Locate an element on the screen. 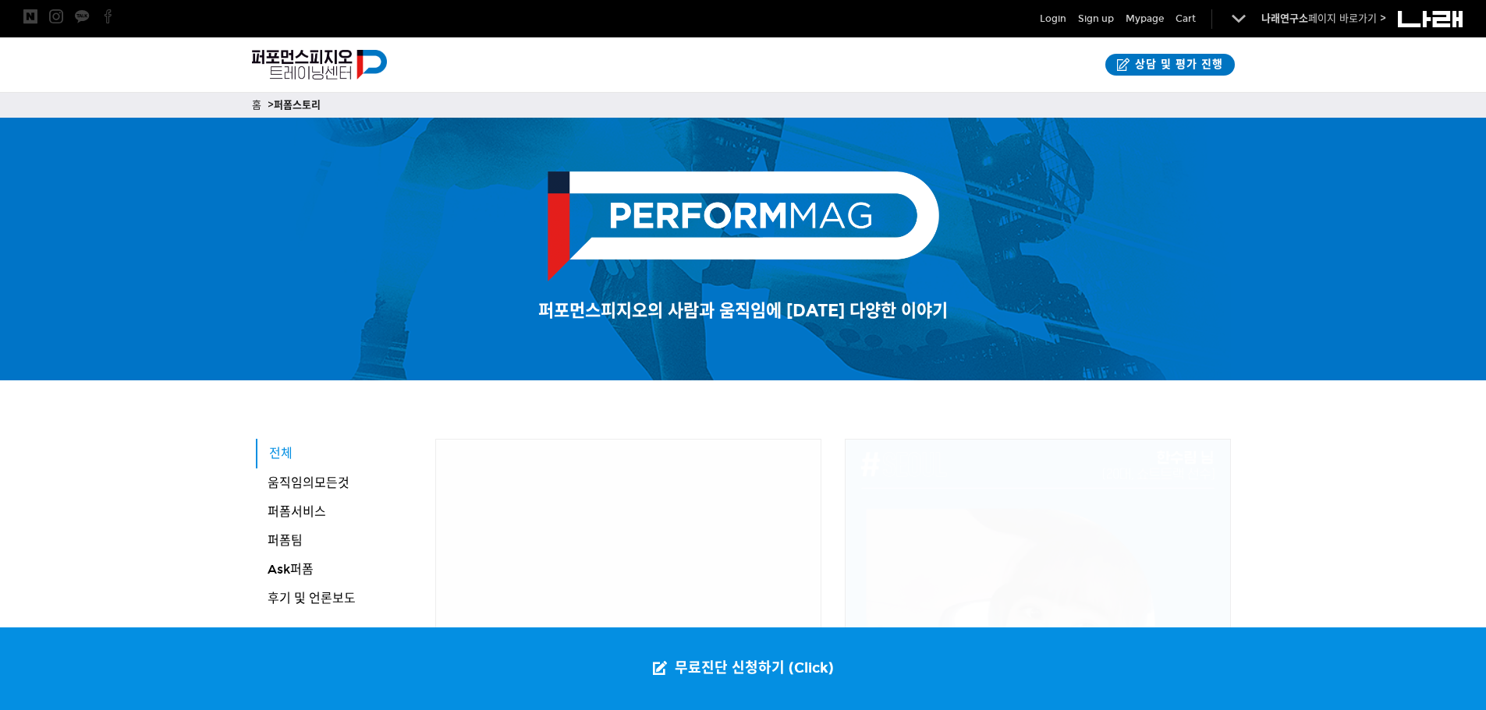 The width and height of the screenshot is (1486, 710). span: Cart is located at coordinates (1185, 19).